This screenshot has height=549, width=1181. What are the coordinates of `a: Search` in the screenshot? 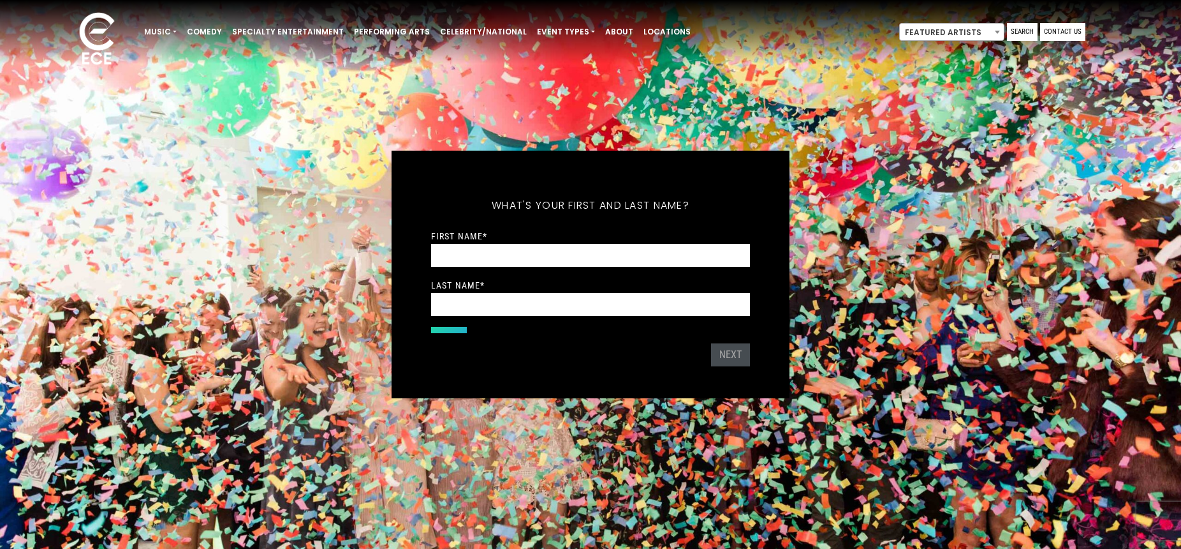 It's located at (1022, 32).